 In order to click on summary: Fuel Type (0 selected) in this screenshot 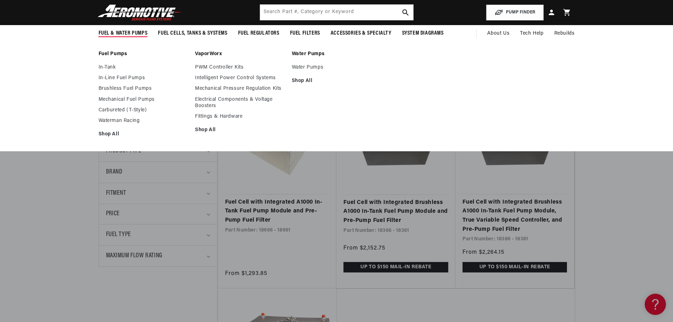, I will do `click(158, 234)`.